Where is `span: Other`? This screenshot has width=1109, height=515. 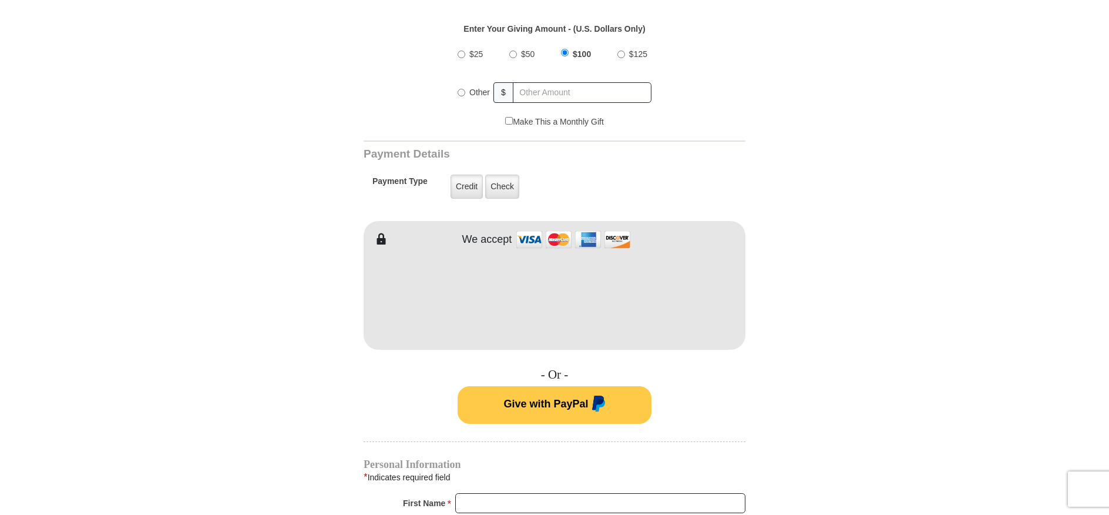 span: Other is located at coordinates (480, 92).